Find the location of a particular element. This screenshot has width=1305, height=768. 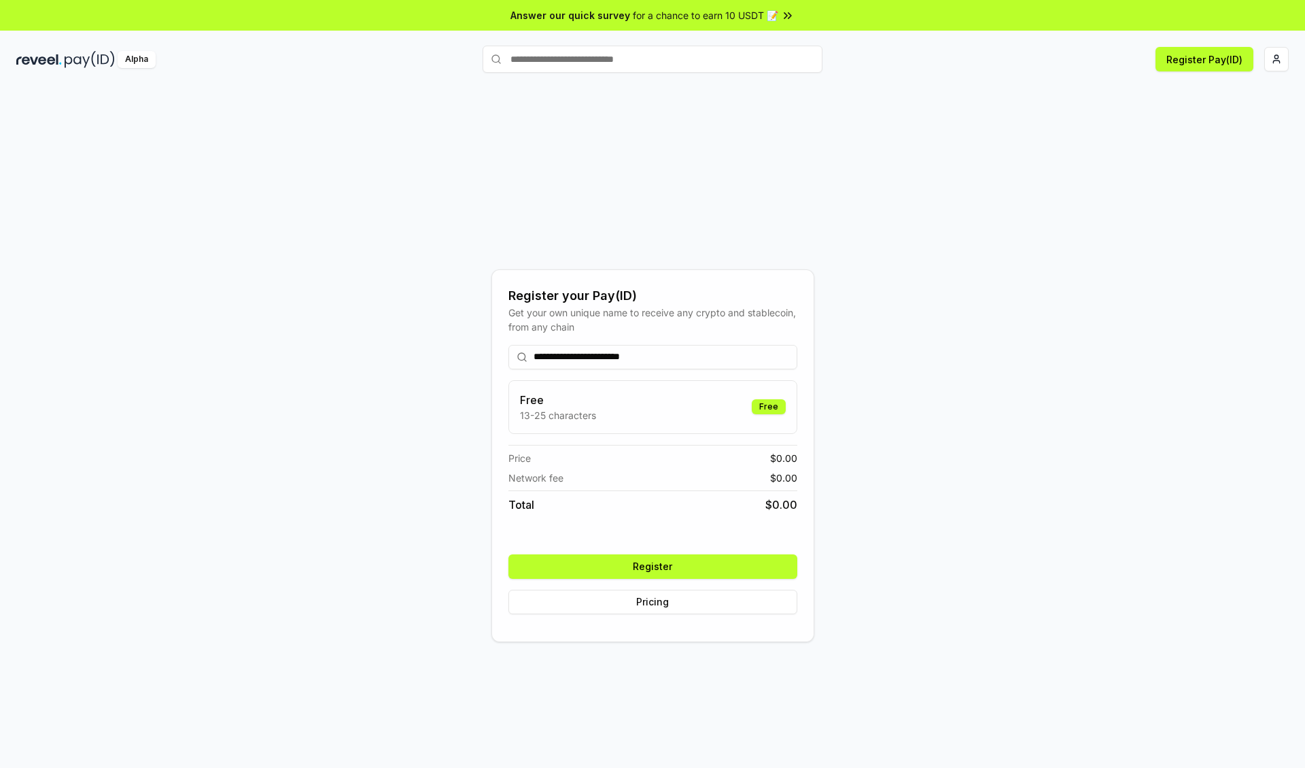

button: Pricing is located at coordinates (653, 602).